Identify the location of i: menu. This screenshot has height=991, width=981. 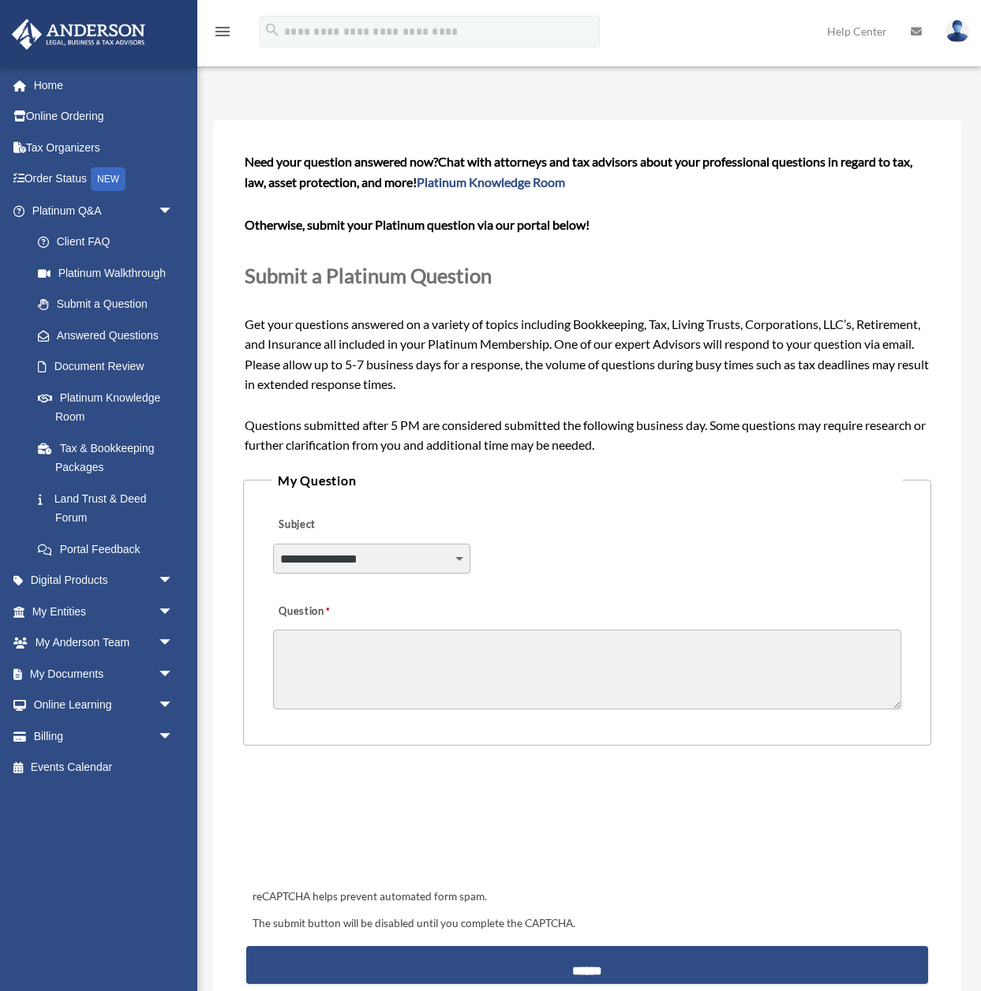
(223, 32).